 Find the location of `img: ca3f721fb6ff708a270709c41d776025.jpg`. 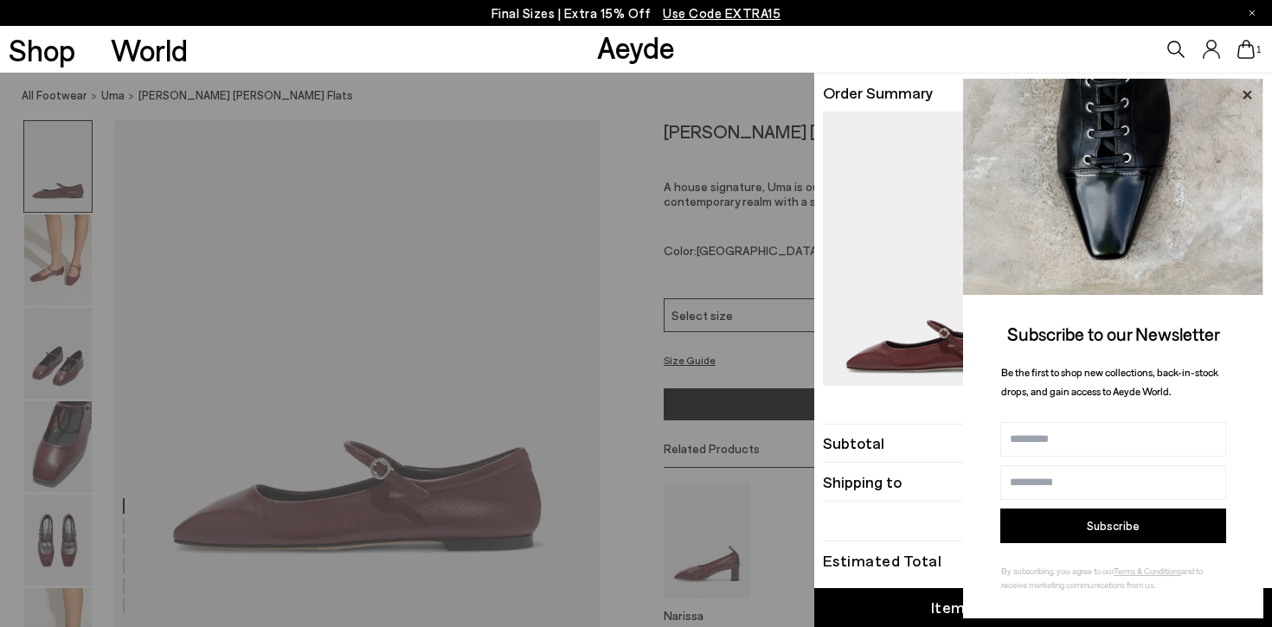

img: ca3f721fb6ff708a270709c41d776025.jpg is located at coordinates (1113, 187).